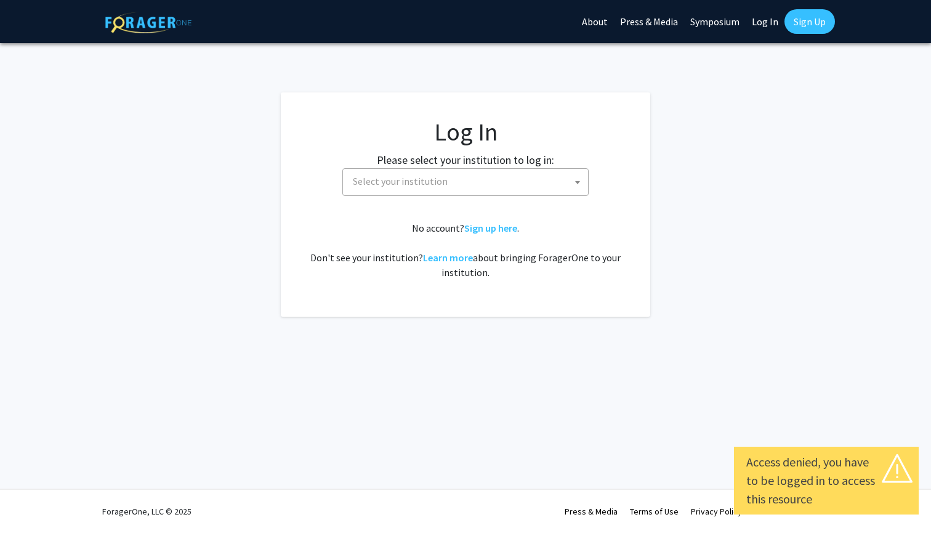 The image size is (931, 533). I want to click on a: Sign up here, so click(491, 228).